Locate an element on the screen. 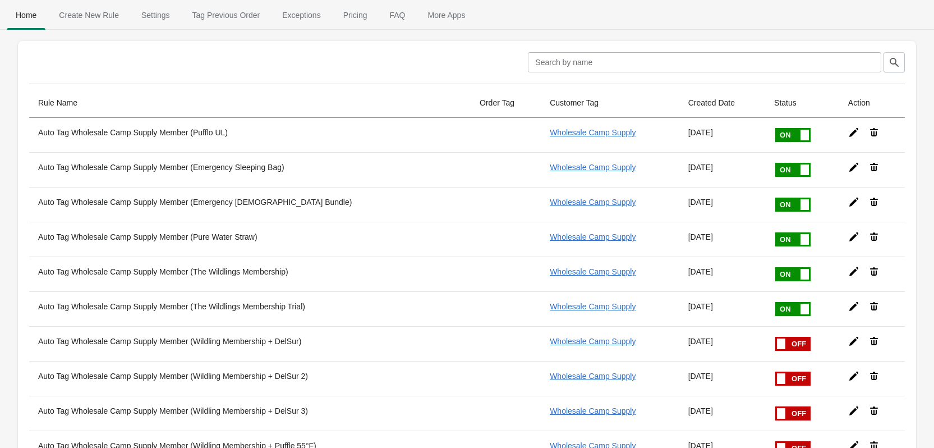 The image size is (934, 448). th: Auto Tag Wholesale Camp Supply Member (Pure Water Straw) is located at coordinates (250, 239).